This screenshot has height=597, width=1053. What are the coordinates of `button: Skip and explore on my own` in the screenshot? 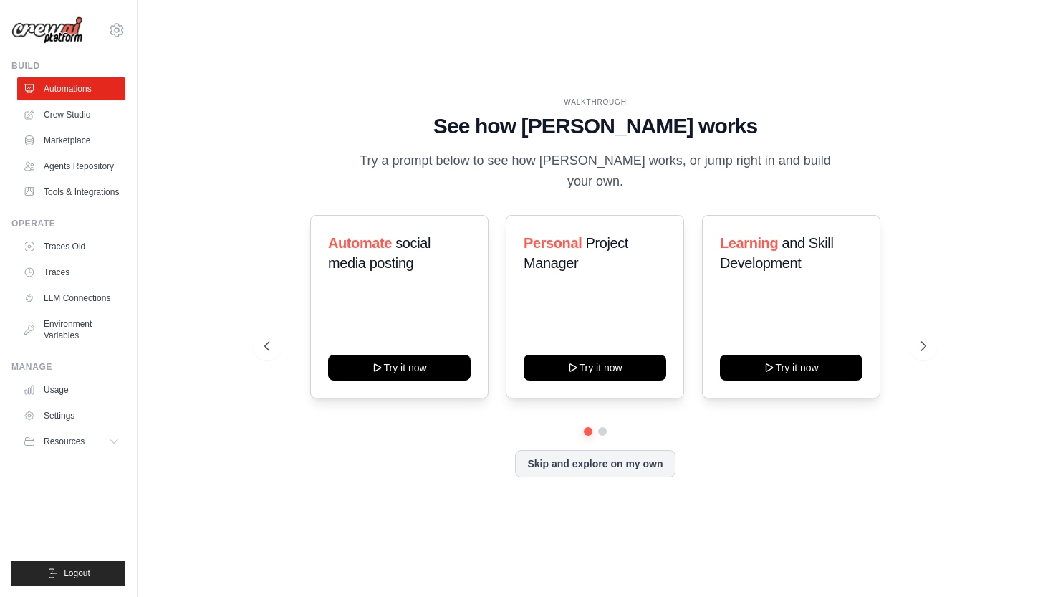 It's located at (594, 463).